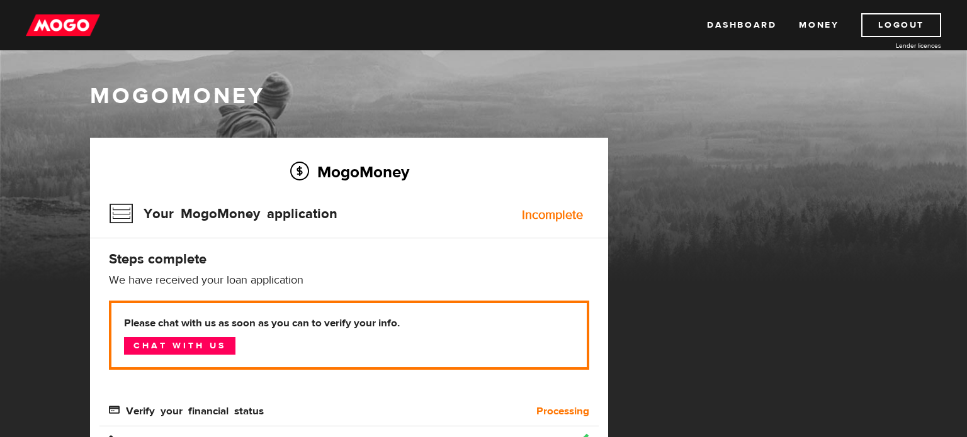 This screenshot has height=437, width=967. What do you see at coordinates (741, 25) in the screenshot?
I see `a: Dashboard` at bounding box center [741, 25].